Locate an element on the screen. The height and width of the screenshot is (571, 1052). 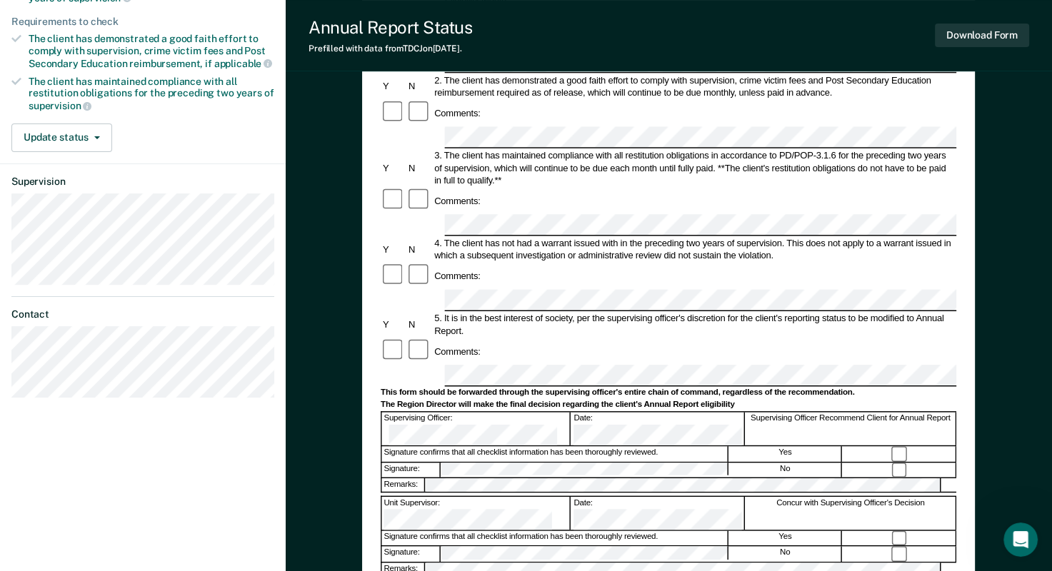
span: supervision is located at coordinates (60, 106).